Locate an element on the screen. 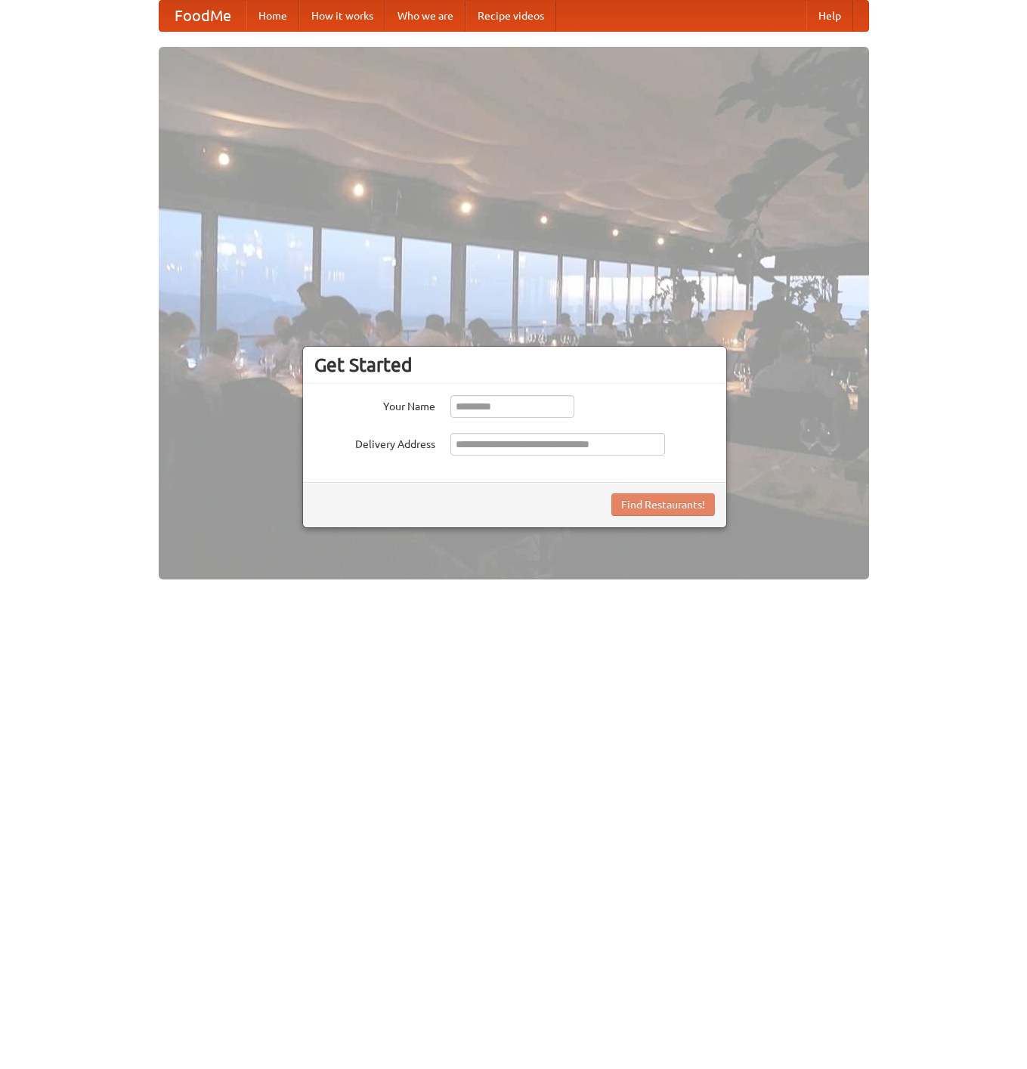 The width and height of the screenshot is (1027, 1069). label: Your Name is located at coordinates (375, 404).